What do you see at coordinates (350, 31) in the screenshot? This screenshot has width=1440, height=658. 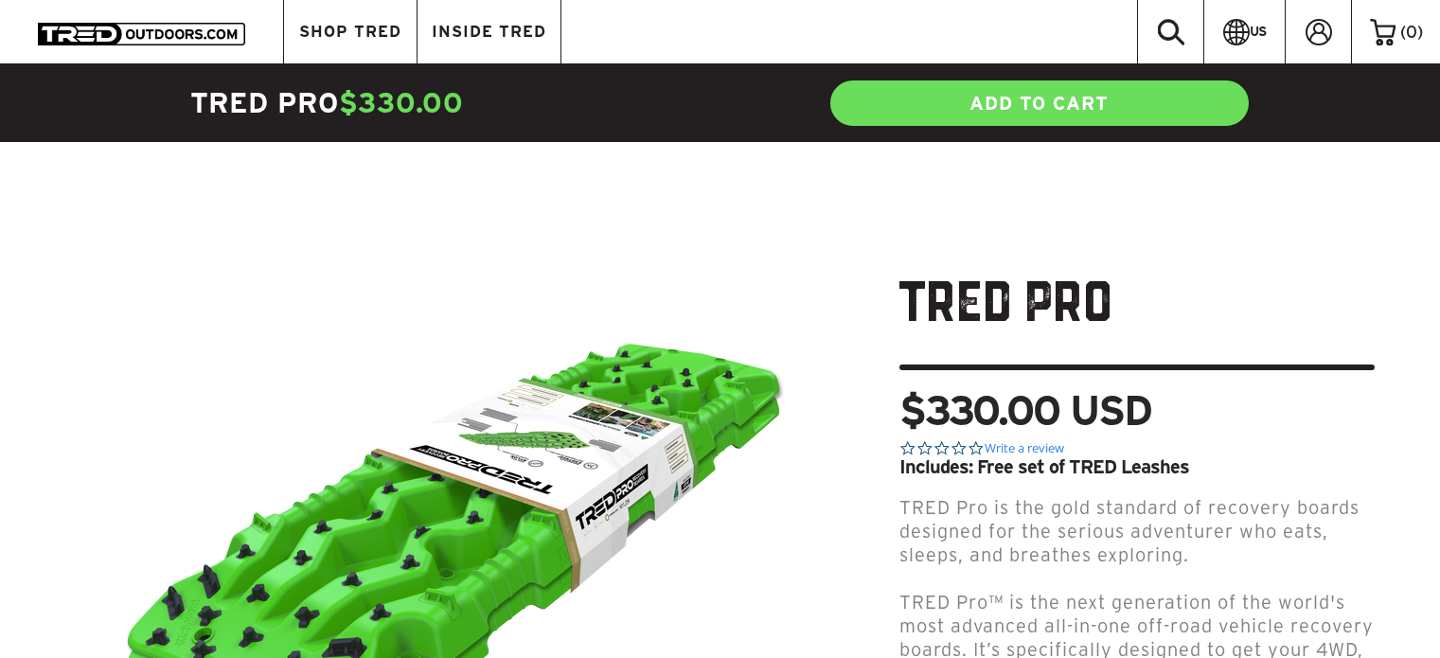 I see `span: SHOP TRED` at bounding box center [350, 31].